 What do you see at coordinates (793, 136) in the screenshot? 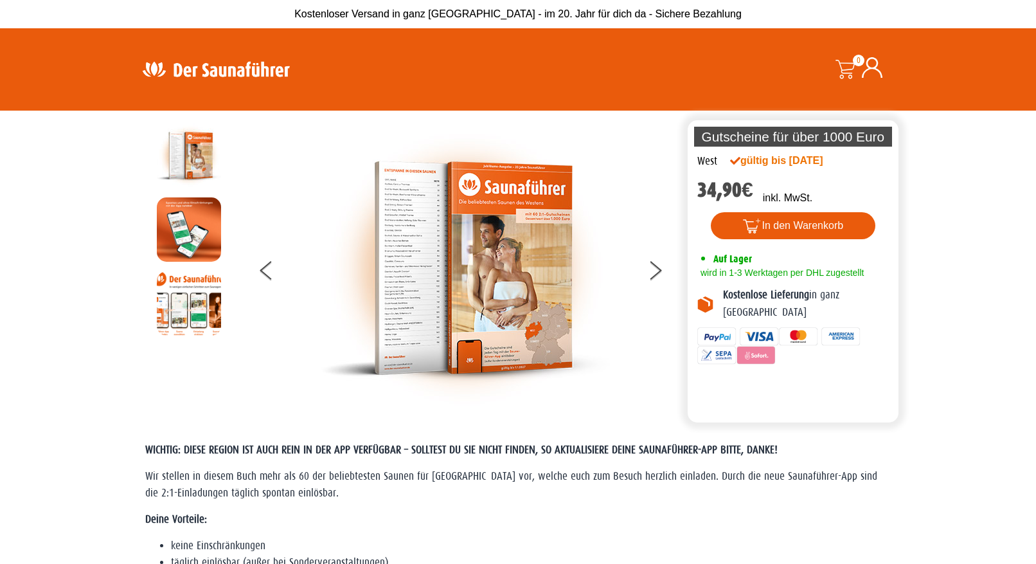
I see `p: Gutscheine für über 1000 Euro` at bounding box center [793, 136].